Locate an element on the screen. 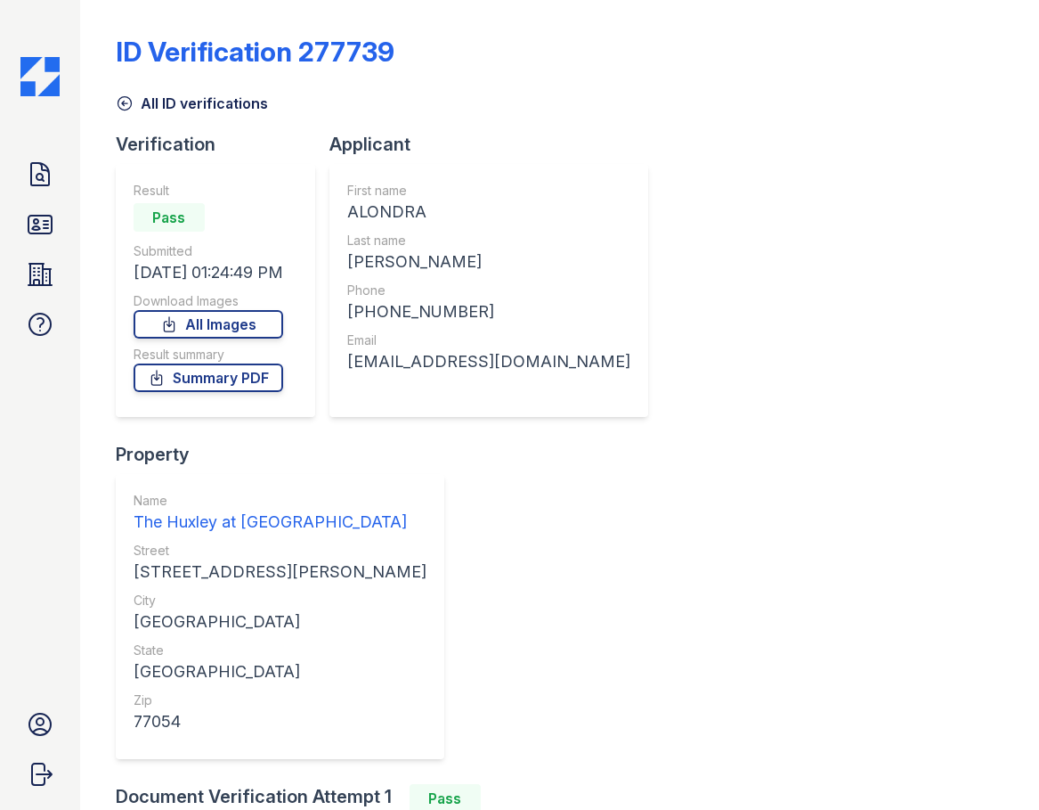 This screenshot has height=810, width=1039. img: CE_Icon_Blue-c292c112584629df590d857e76928e9f676e5b41ef8f769ba2f05ee15b207248.png is located at coordinates (40, 77).